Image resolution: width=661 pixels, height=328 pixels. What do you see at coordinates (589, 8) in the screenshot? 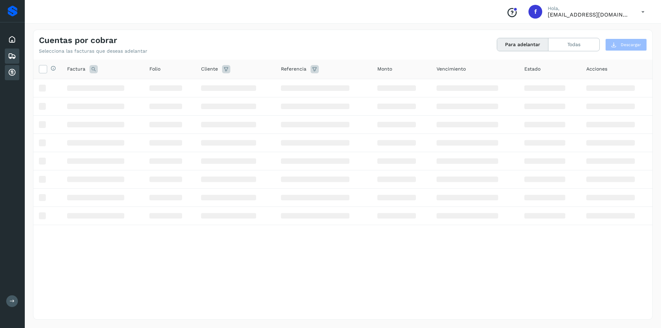
I see `p: Hola,` at bounding box center [589, 8].